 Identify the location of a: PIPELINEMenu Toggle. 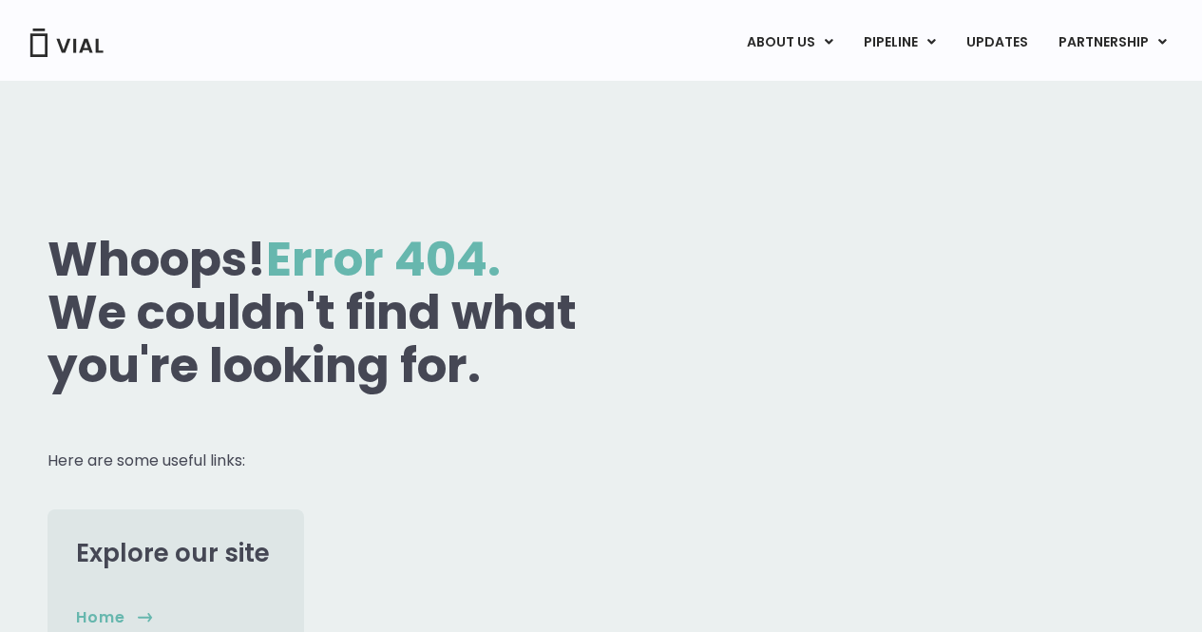
(899, 43).